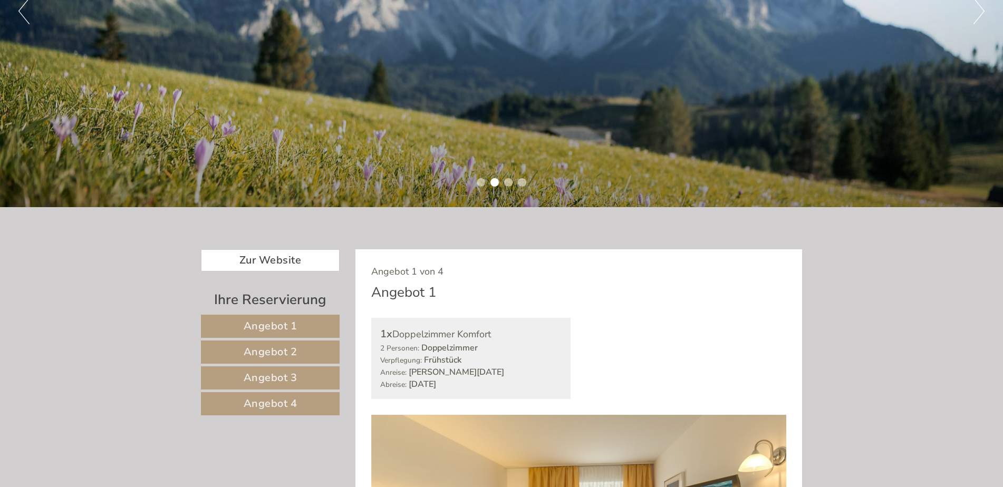 The height and width of the screenshot is (487, 1003). Describe the element at coordinates (449, 348) in the screenshot. I see `b: Doppelzimmer` at that location.